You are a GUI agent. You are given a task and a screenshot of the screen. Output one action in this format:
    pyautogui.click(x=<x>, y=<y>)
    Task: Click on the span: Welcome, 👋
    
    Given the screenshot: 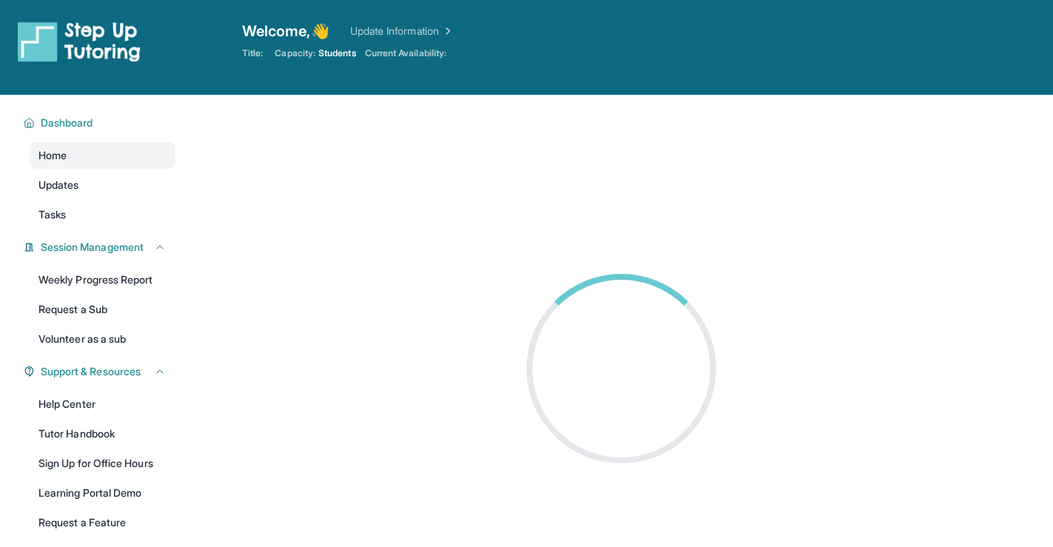 What is the action you would take?
    pyautogui.click(x=286, y=31)
    